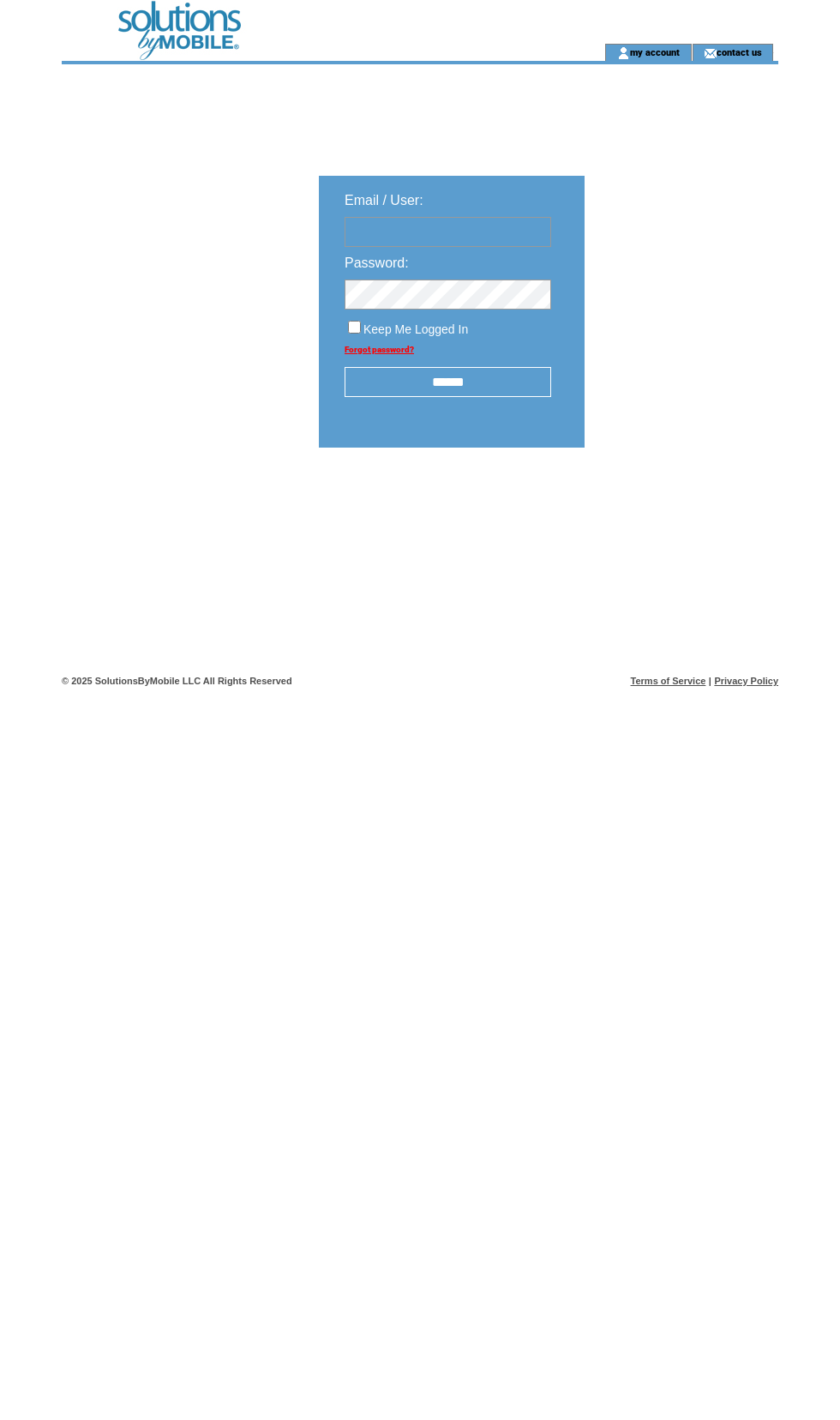  I want to click on a: Privacy Policy, so click(746, 680).